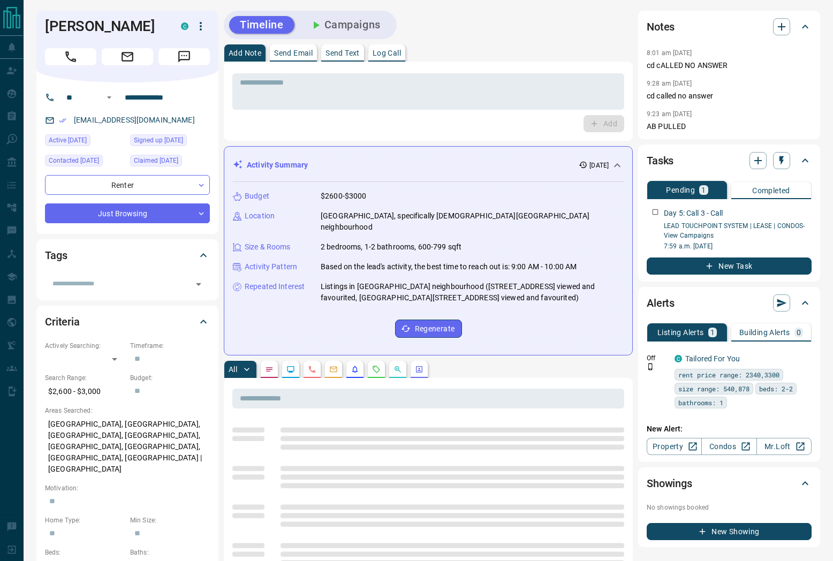 The image size is (833, 561). Describe the element at coordinates (681, 333) in the screenshot. I see `p: Listing Alerts` at that location.